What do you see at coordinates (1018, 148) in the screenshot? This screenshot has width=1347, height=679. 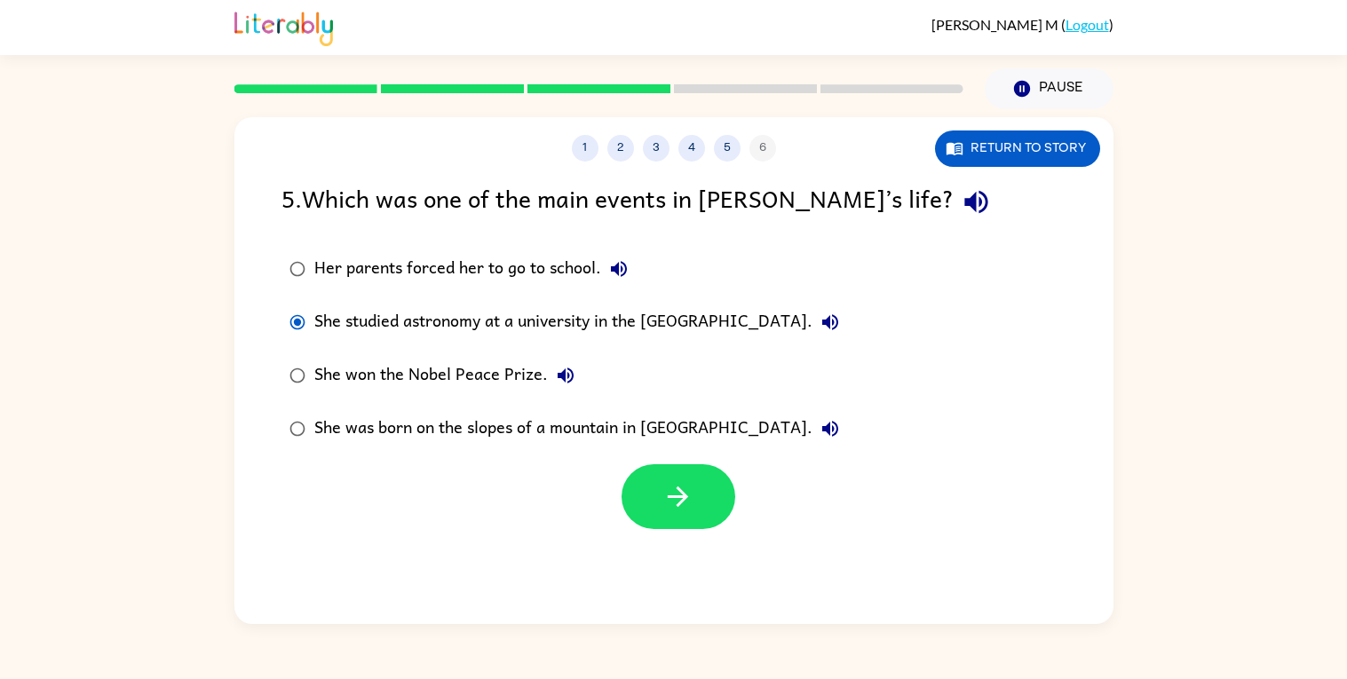 I see `button: Return to story` at bounding box center [1018, 148].